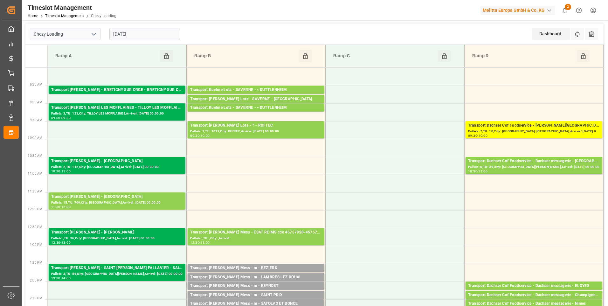 This screenshot has height=306, width=608. What do you see at coordinates (579, 10) in the screenshot?
I see `button: Help Center` at bounding box center [579, 10].